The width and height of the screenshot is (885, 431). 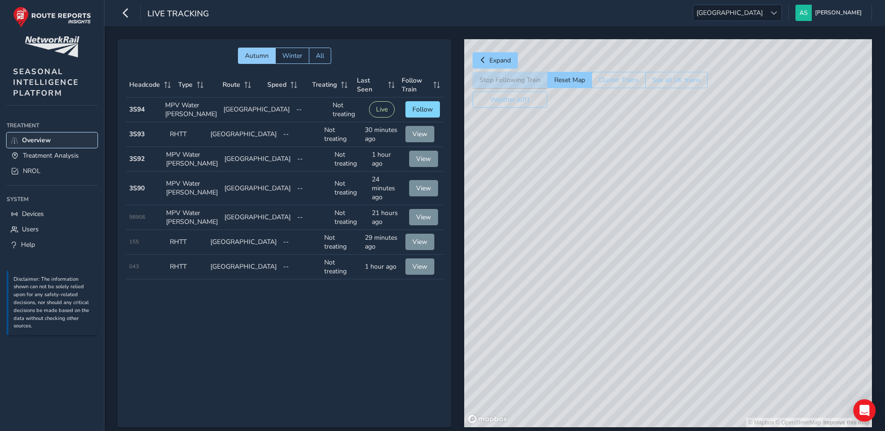 What do you see at coordinates (36, 140) in the screenshot?
I see `span: Overview` at bounding box center [36, 140].